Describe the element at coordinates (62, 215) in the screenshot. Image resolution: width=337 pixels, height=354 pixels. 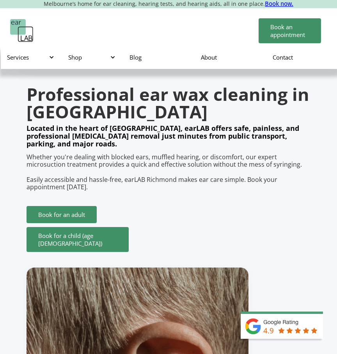
I see `a: Book for an adult` at that location.